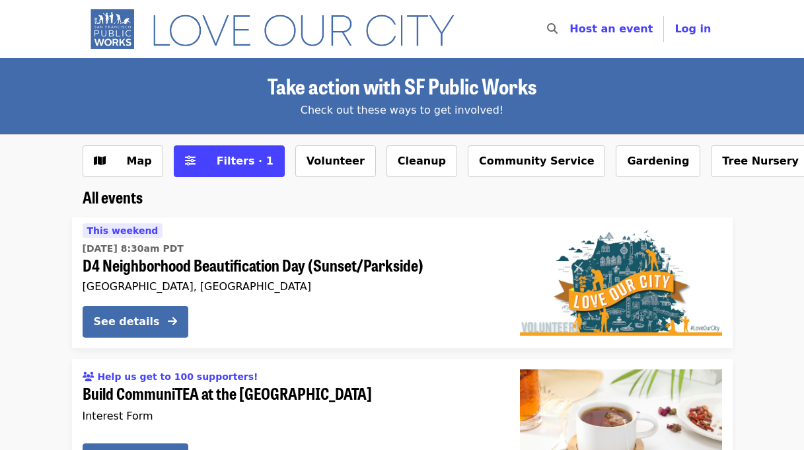 Image resolution: width=804 pixels, height=450 pixels. Describe the element at coordinates (552, 28) in the screenshot. I see `i: search icon` at that location.